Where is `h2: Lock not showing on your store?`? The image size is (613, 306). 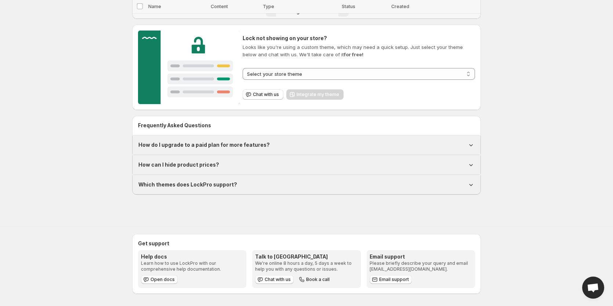 h2: Lock not showing on your store? is located at coordinates (359, 38).